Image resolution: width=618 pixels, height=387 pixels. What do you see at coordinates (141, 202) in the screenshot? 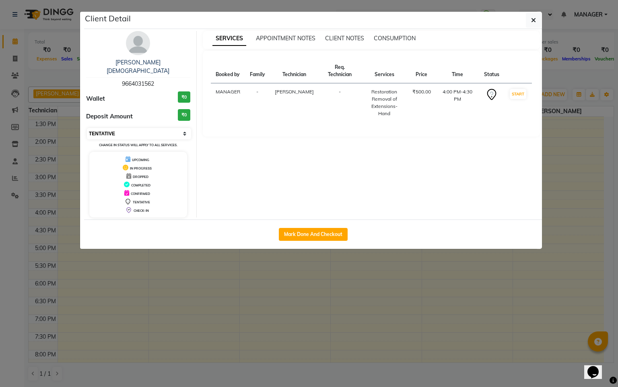
I see `span: TENTATIVE` at bounding box center [141, 202].